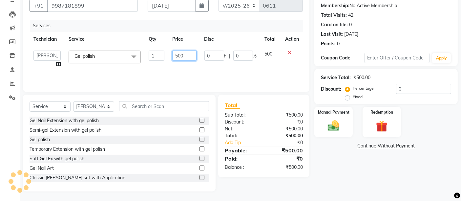 The height and width of the screenshot is (201, 461). I want to click on th: Disc, so click(231, 39).